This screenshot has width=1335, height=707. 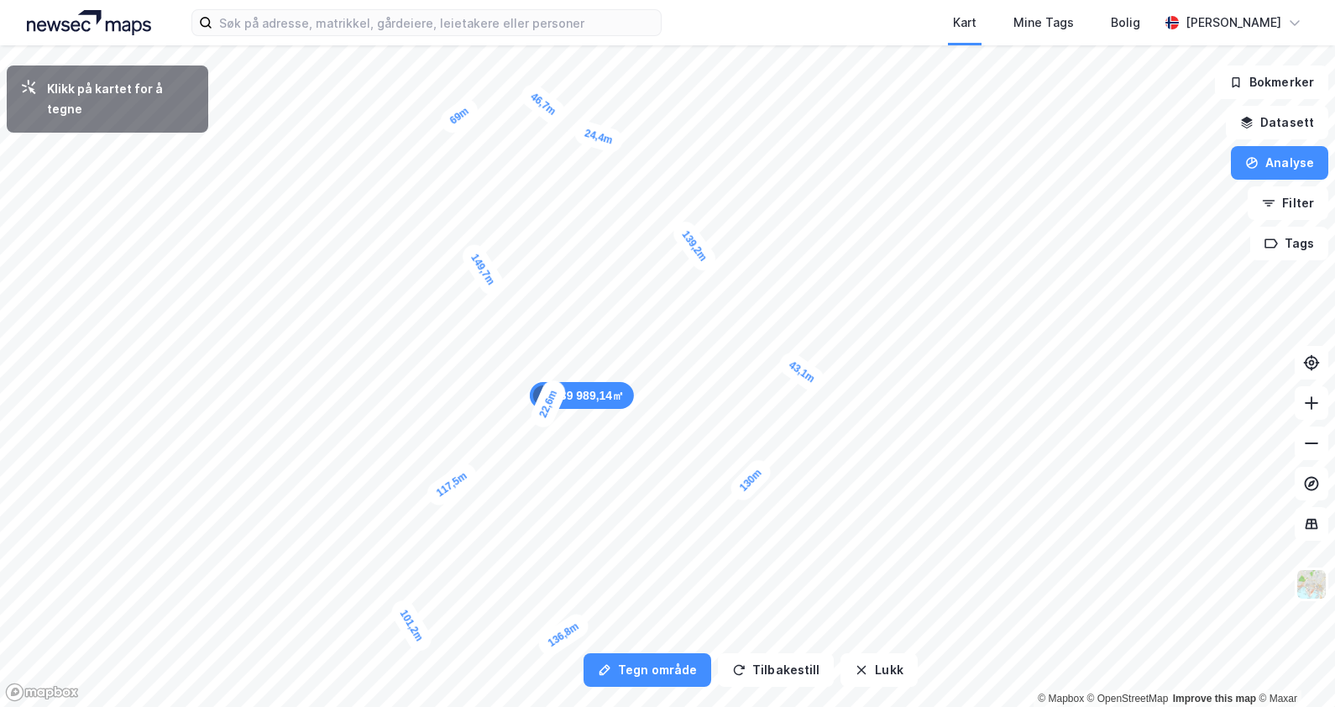 What do you see at coordinates (1279, 163) in the screenshot?
I see `button: Analyse` at bounding box center [1279, 163].